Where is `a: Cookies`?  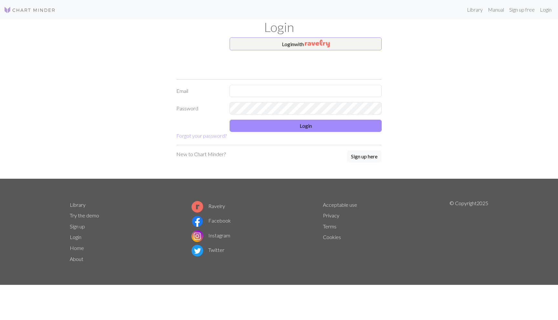
a: Cookies is located at coordinates (332, 237).